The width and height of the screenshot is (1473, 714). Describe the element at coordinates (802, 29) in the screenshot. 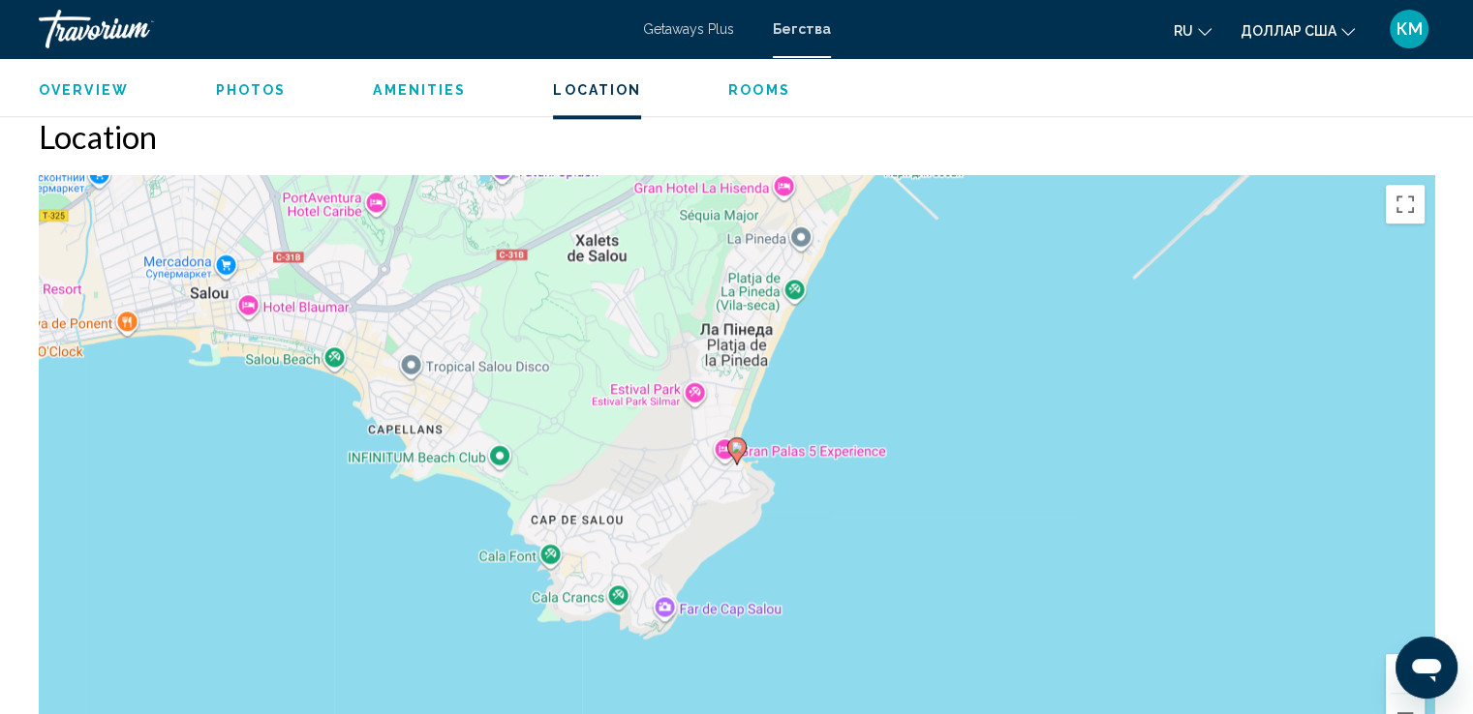

I see `a: Бегства` at that location.